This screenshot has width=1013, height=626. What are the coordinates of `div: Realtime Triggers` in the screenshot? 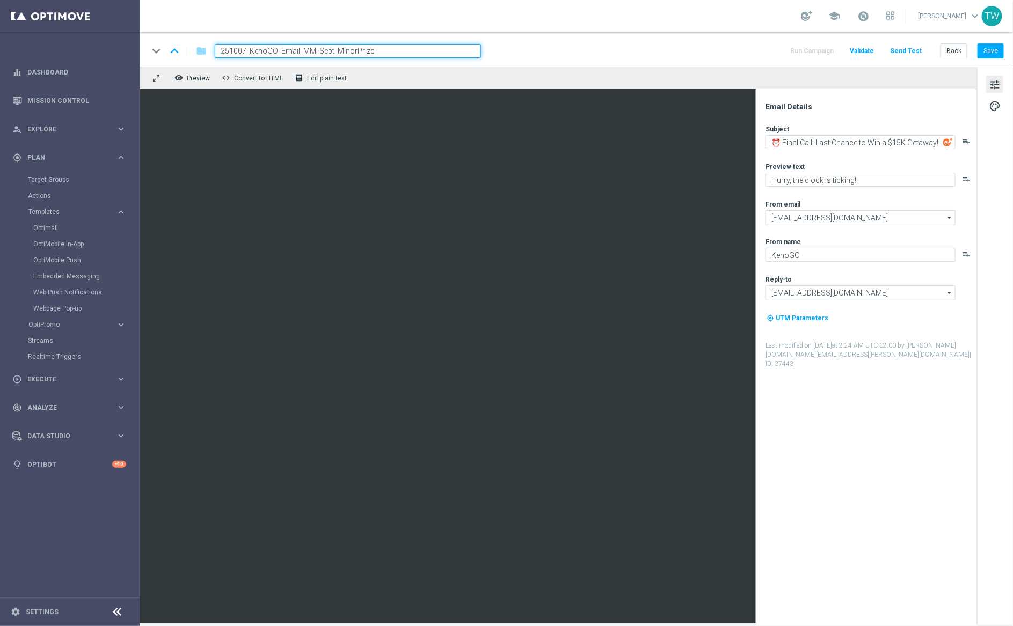 It's located at (83, 357).